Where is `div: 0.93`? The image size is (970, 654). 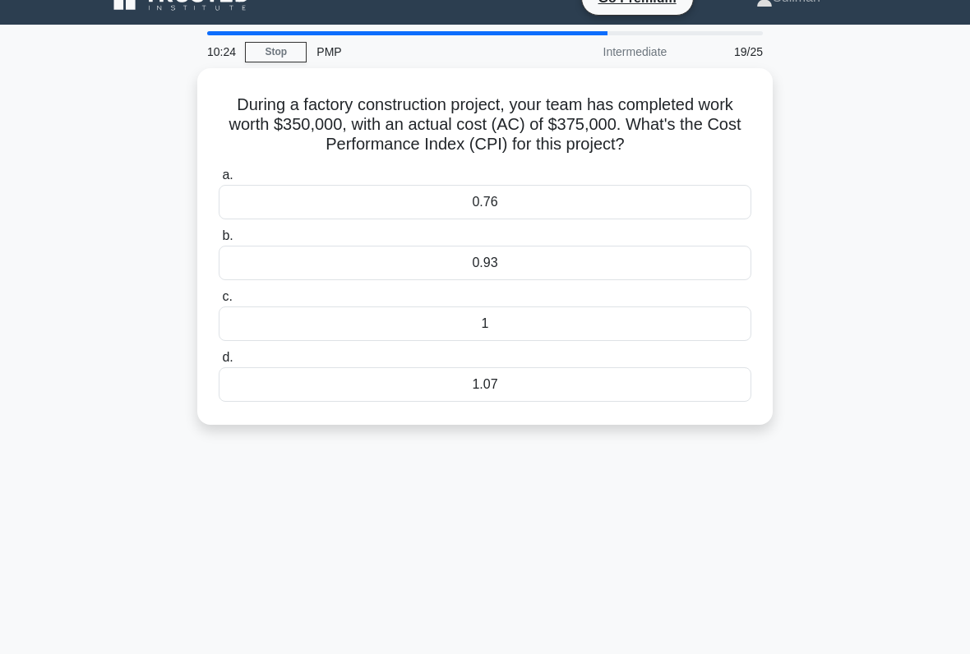
div: 0.93 is located at coordinates (485, 263).